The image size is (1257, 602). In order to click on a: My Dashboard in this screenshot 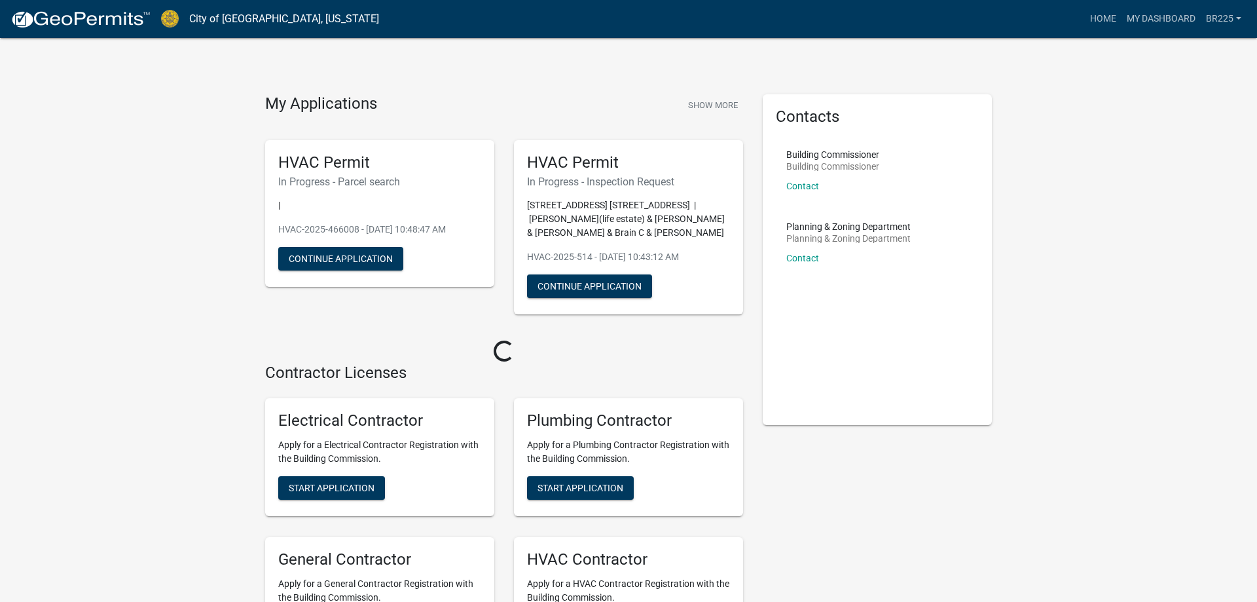, I will do `click(1161, 19)`.